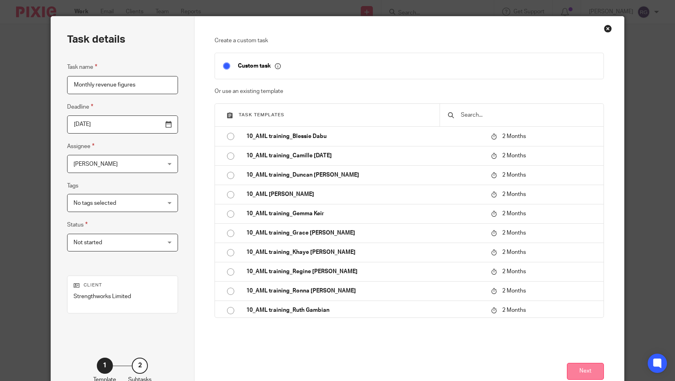  What do you see at coordinates (409, 41) in the screenshot?
I see `p: Create a custom task` at bounding box center [409, 41].